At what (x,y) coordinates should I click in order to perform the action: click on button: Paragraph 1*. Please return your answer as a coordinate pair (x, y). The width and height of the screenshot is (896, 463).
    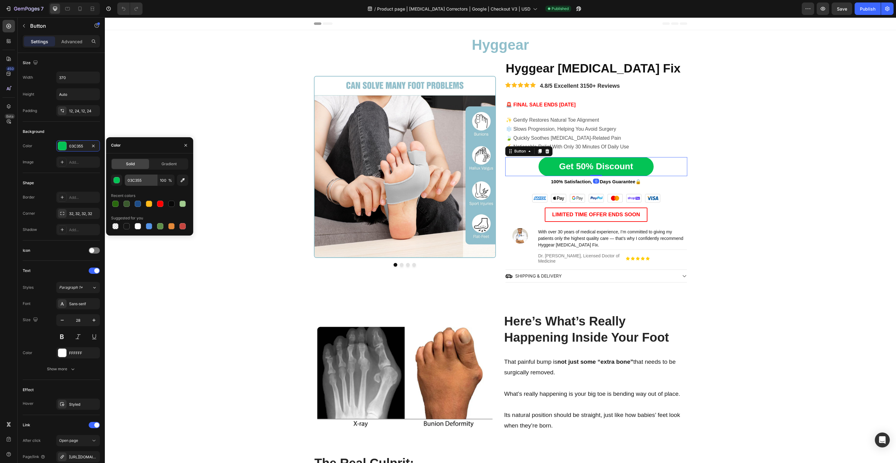
    Looking at the image, I should click on (78, 287).